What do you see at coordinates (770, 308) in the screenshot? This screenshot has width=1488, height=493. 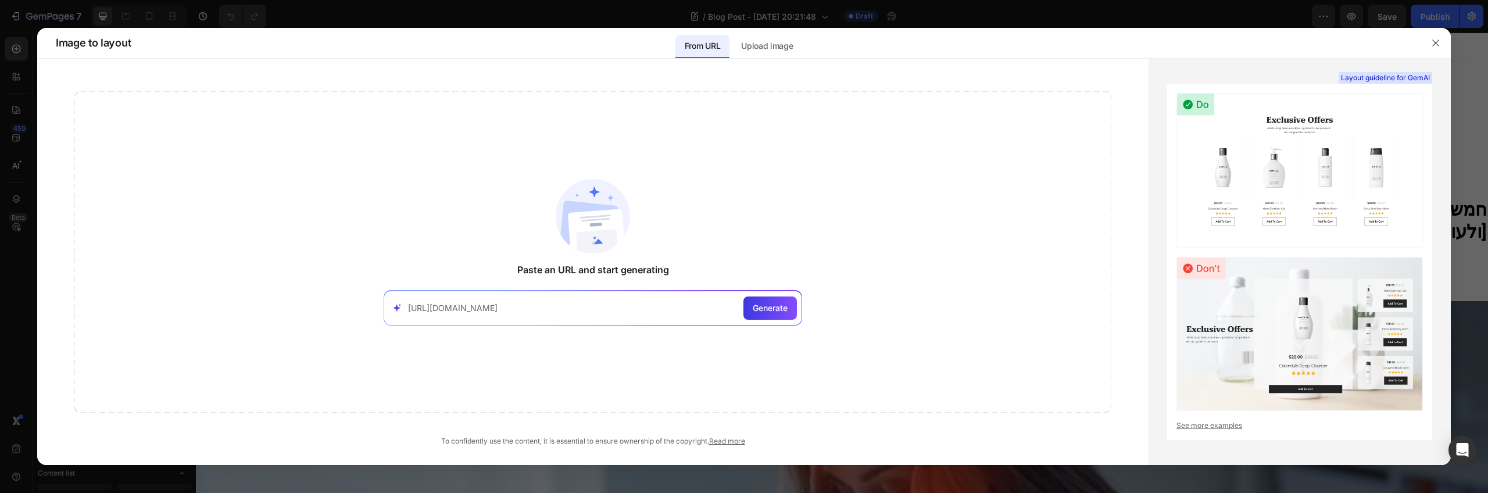 I see `span: Generate` at bounding box center [770, 308].